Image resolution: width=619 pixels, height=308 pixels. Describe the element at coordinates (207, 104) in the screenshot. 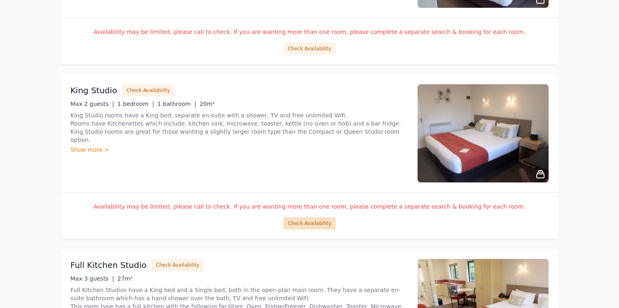

I see `span: 20m²` at that location.